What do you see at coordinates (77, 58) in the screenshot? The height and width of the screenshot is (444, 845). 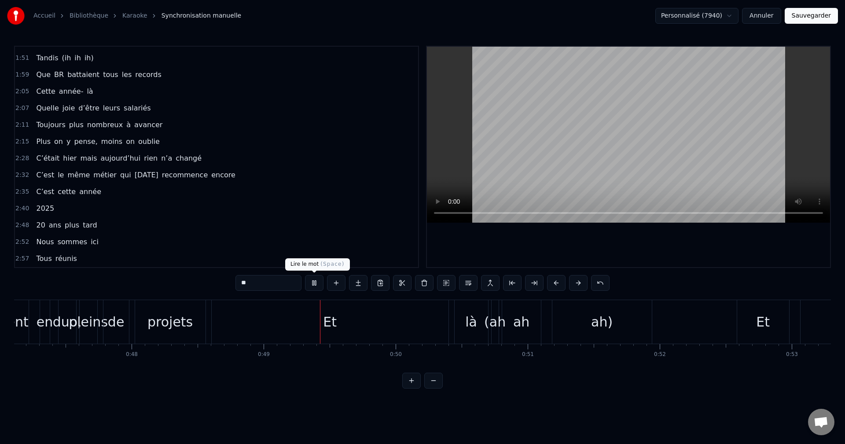 I see `span: ih` at bounding box center [77, 58].